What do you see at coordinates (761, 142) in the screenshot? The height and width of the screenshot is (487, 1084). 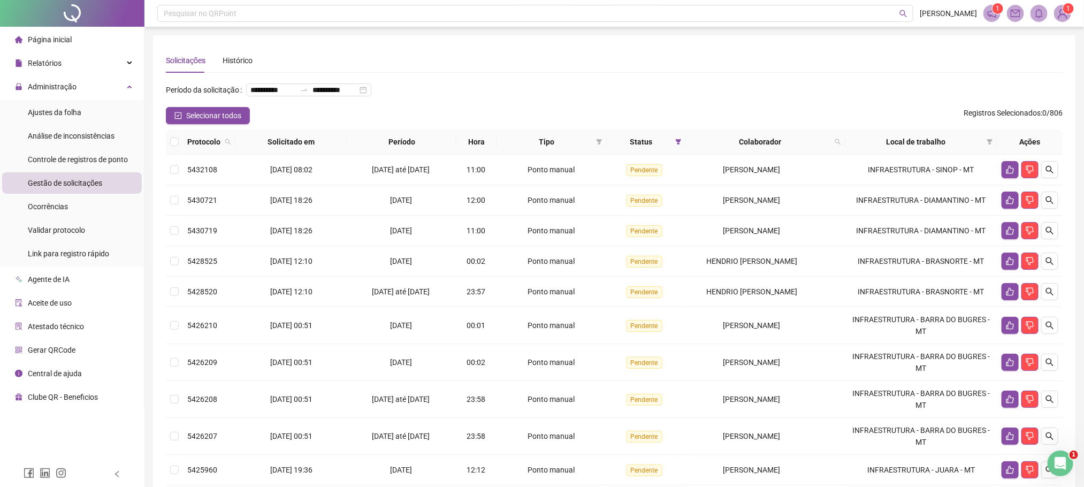 I see `span: Colaborador` at bounding box center [761, 142].